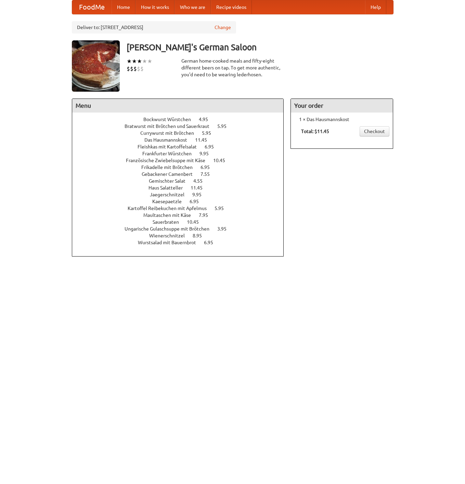  What do you see at coordinates (182, 229) in the screenshot?
I see `a: Ungarische Gulaschsuppe mit Brötchen 3.95` at bounding box center [182, 229].